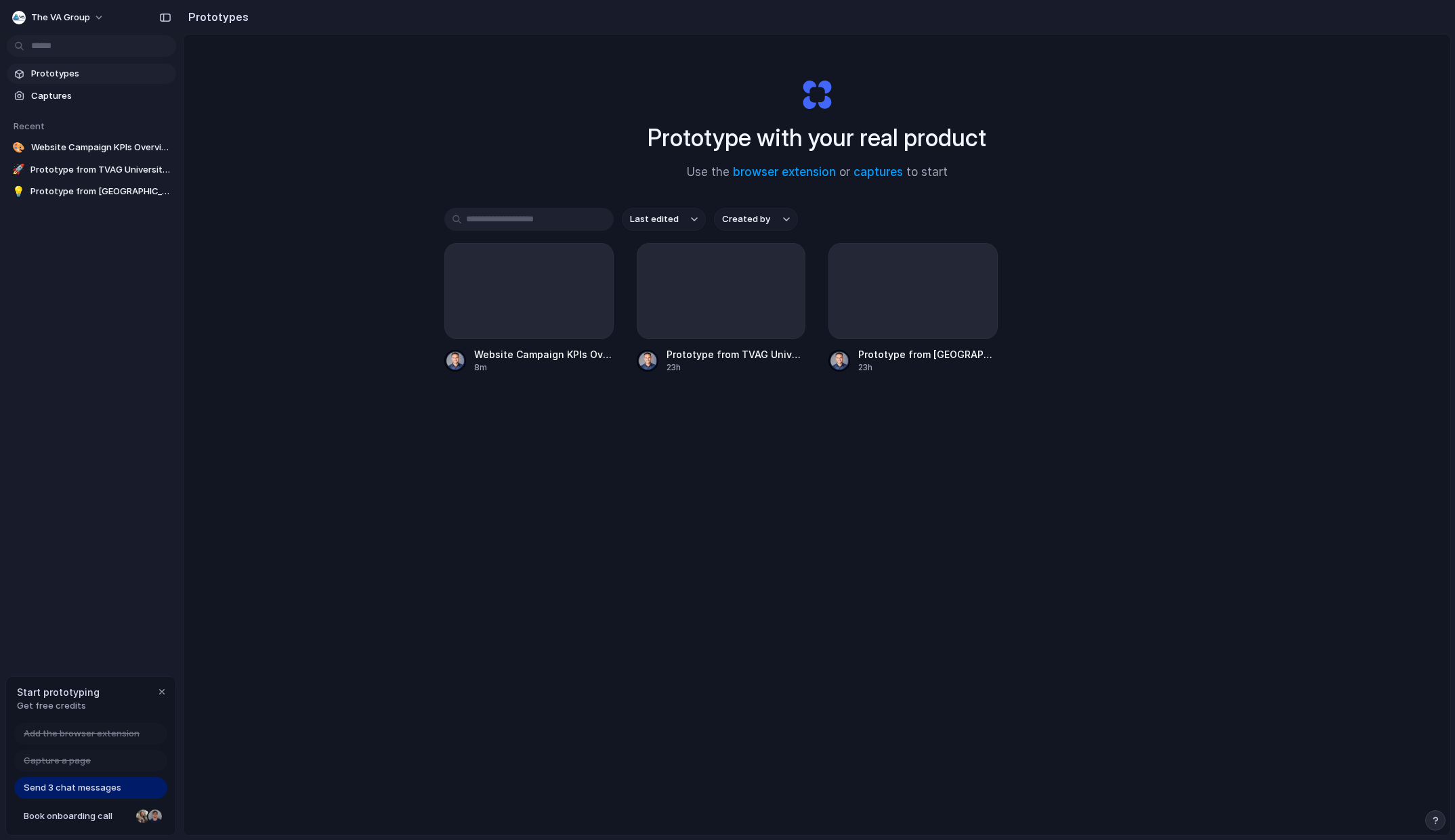 Image resolution: width=1455 pixels, height=840 pixels. What do you see at coordinates (756, 219) in the screenshot?
I see `button: Created by` at bounding box center [756, 219].